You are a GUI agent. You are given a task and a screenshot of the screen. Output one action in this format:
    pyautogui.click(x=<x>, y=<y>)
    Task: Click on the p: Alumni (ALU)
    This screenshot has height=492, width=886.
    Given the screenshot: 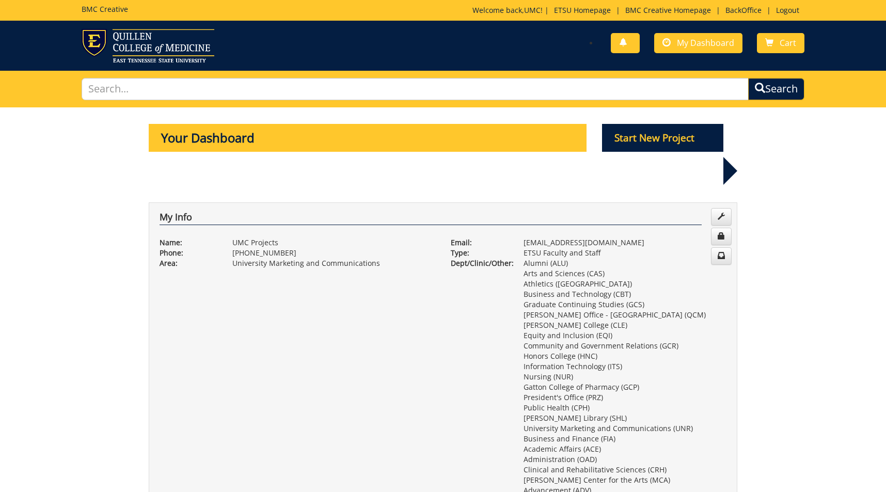 What is the action you would take?
    pyautogui.click(x=625, y=263)
    